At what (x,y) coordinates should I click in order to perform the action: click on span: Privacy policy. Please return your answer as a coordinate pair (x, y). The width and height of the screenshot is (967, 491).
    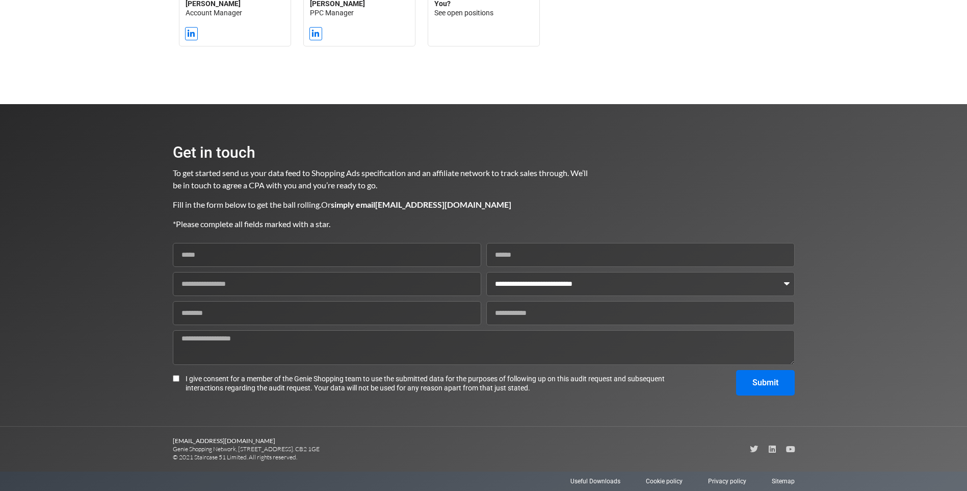
    Looking at the image, I should click on (727, 481).